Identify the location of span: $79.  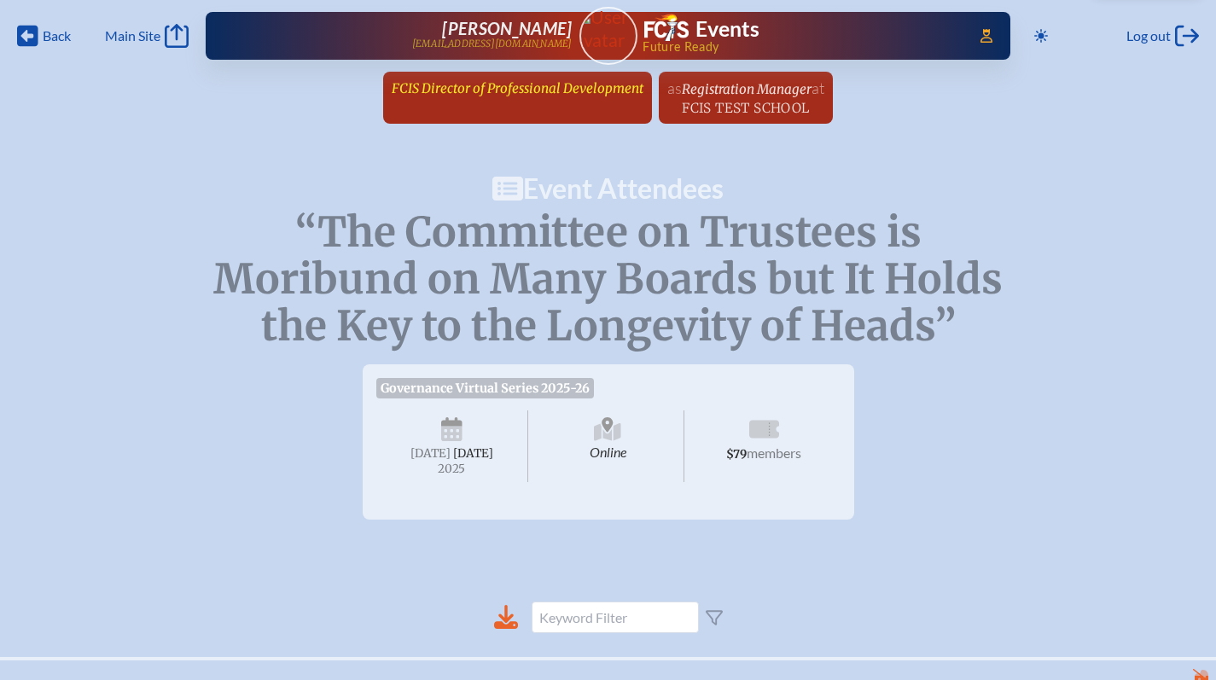
(736, 454).